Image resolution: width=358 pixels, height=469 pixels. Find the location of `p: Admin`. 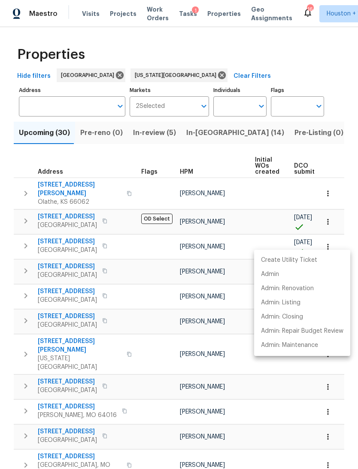

p: Admin is located at coordinates (270, 274).